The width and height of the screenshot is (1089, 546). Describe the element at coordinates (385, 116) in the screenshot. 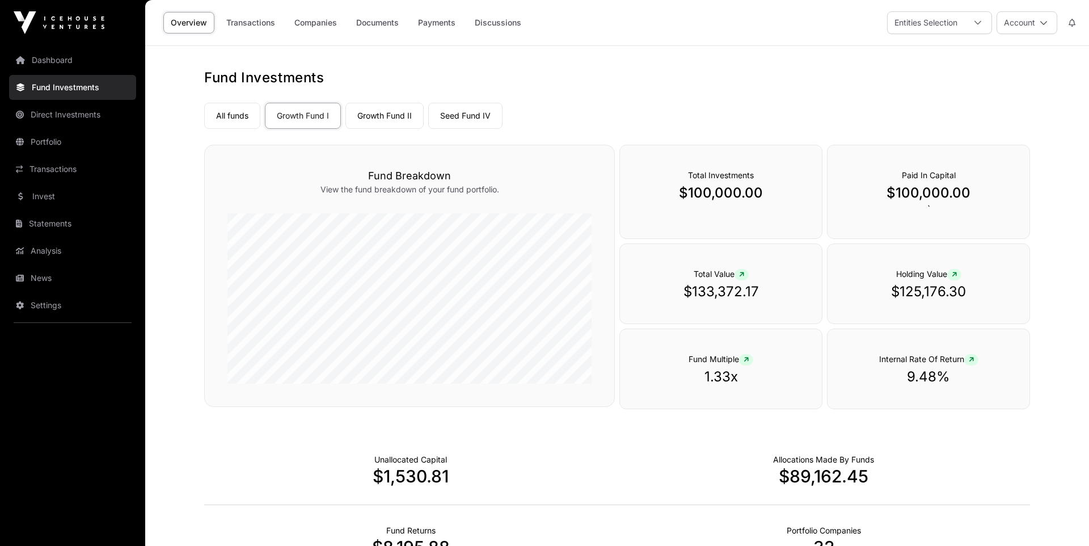

I see `a: Growth Fund II` at that location.